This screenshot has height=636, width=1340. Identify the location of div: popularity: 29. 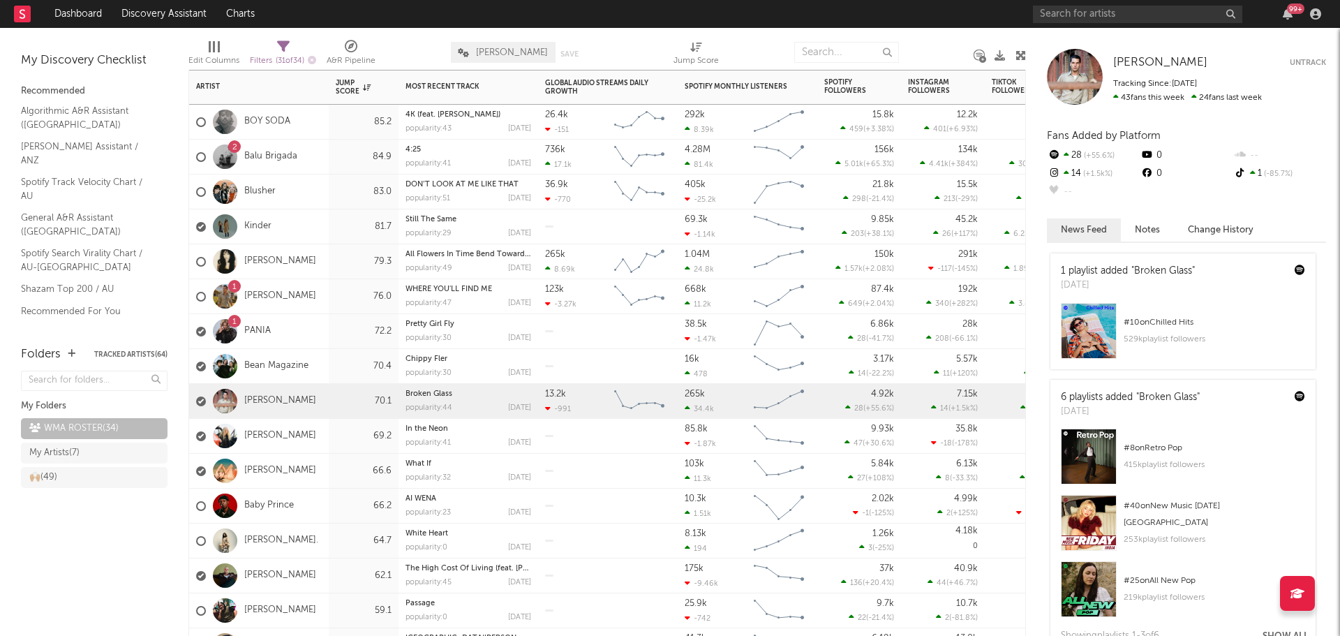
(428, 233).